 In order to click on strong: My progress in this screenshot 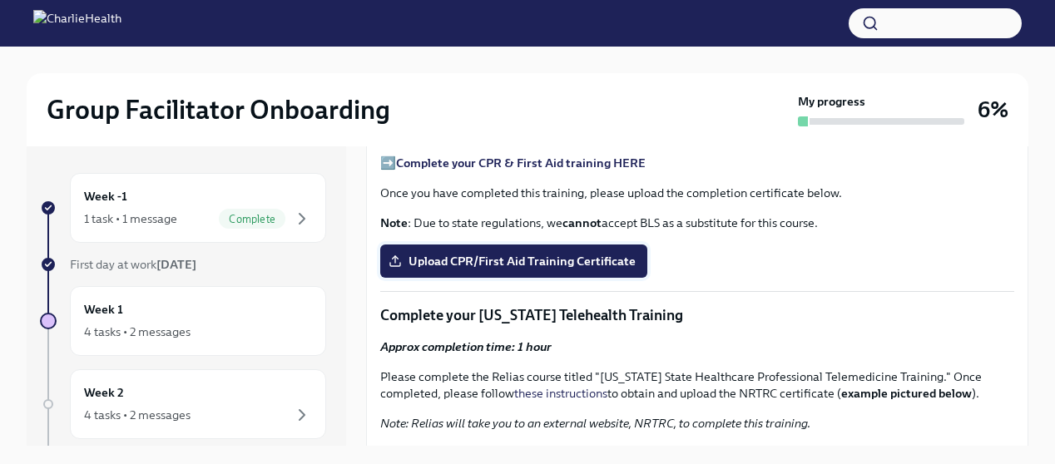, I will do `click(831, 101)`.